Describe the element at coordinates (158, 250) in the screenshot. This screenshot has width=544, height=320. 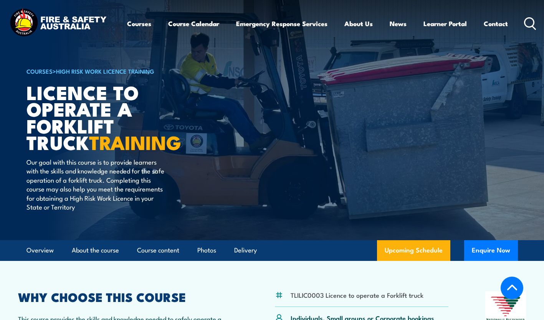
I see `a: Course content` at that location.